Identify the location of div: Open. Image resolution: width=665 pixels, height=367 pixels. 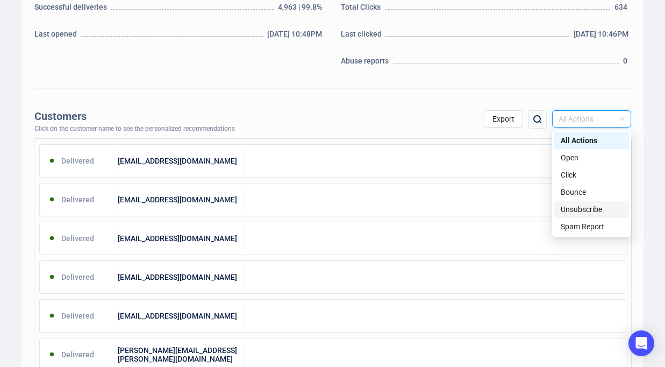
(592, 158).